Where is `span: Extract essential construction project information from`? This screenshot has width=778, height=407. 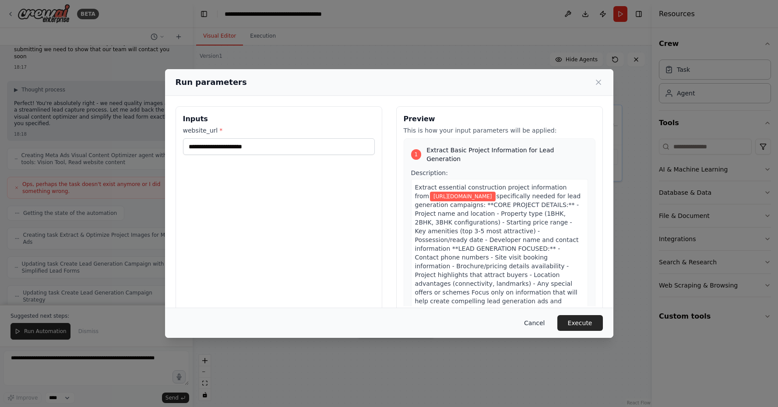 span: Extract essential construction project information from is located at coordinates (491, 192).